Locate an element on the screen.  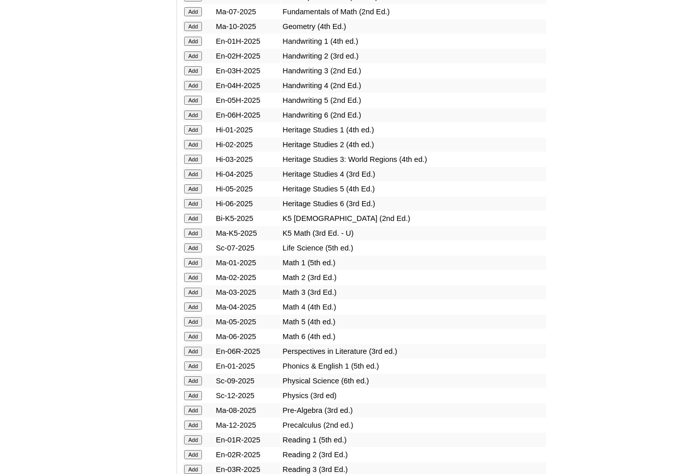
td: Hi-02-2025 is located at coordinates (247, 145).